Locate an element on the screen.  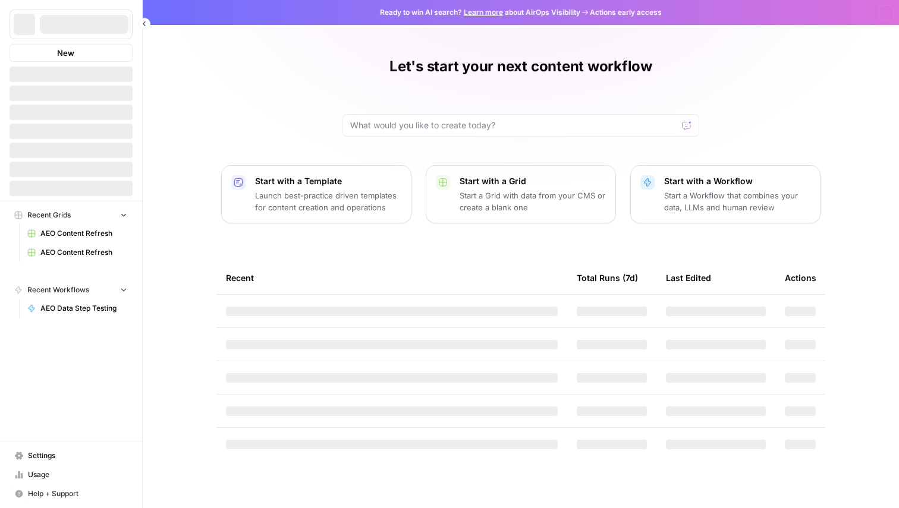
input: What would you like to create today? is located at coordinates (514, 125).